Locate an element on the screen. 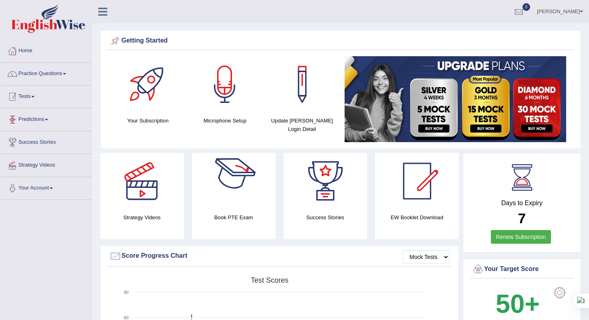 Image resolution: width=589 pixels, height=320 pixels. b: 7 is located at coordinates (522, 218).